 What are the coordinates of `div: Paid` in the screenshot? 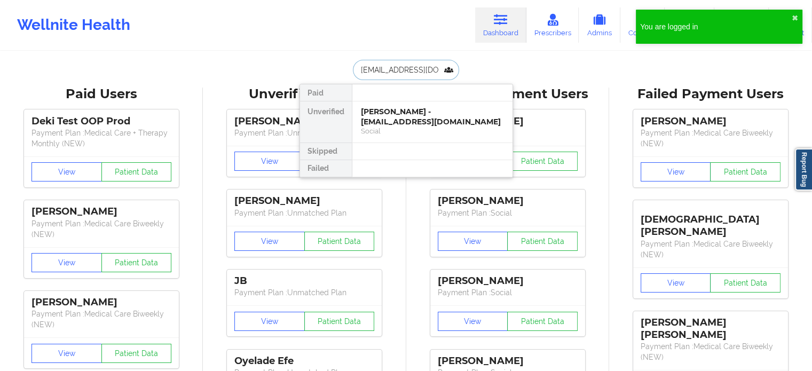 It's located at (326, 93).